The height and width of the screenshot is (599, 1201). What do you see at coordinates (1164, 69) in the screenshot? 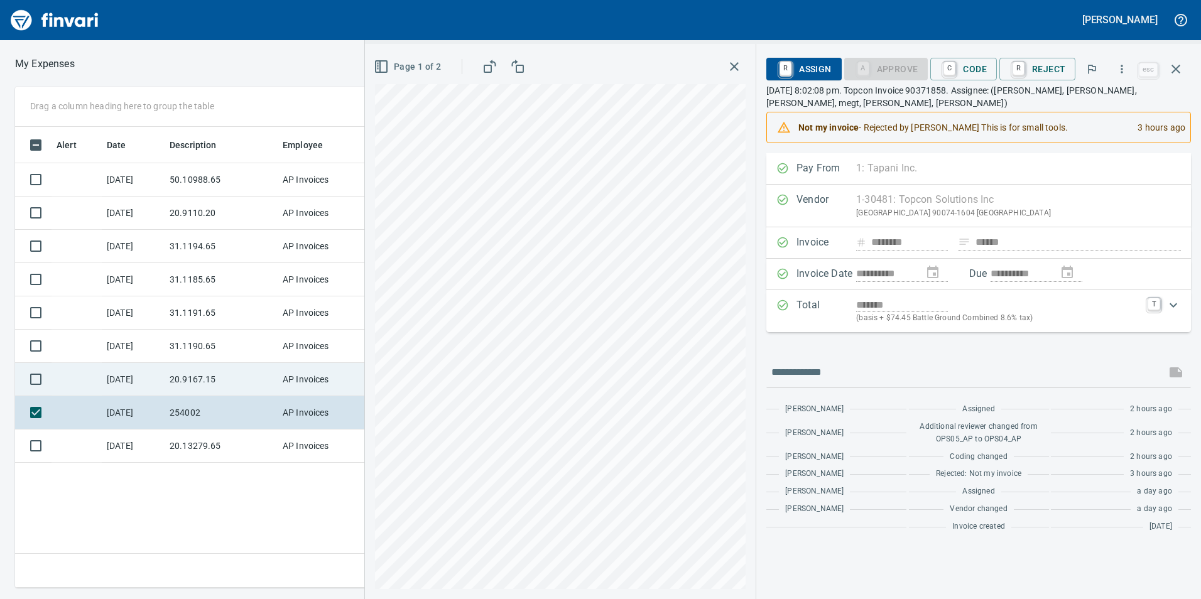
I see `span: Close invoice` at bounding box center [1164, 69].